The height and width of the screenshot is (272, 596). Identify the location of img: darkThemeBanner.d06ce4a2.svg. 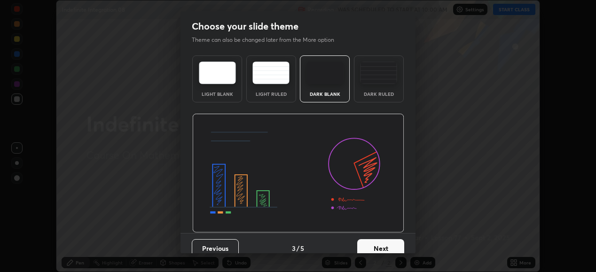
(298, 173).